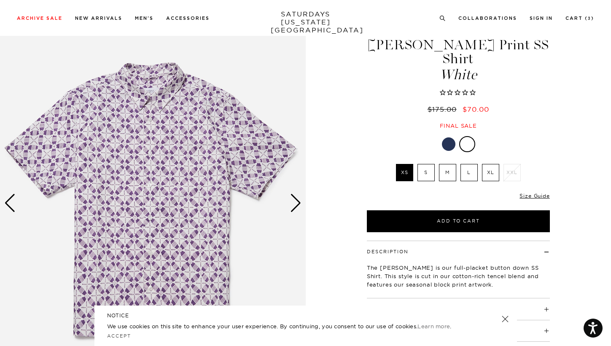 The height and width of the screenshot is (346, 611). Describe the element at coordinates (458, 221) in the screenshot. I see `button: Add to Cart` at that location.